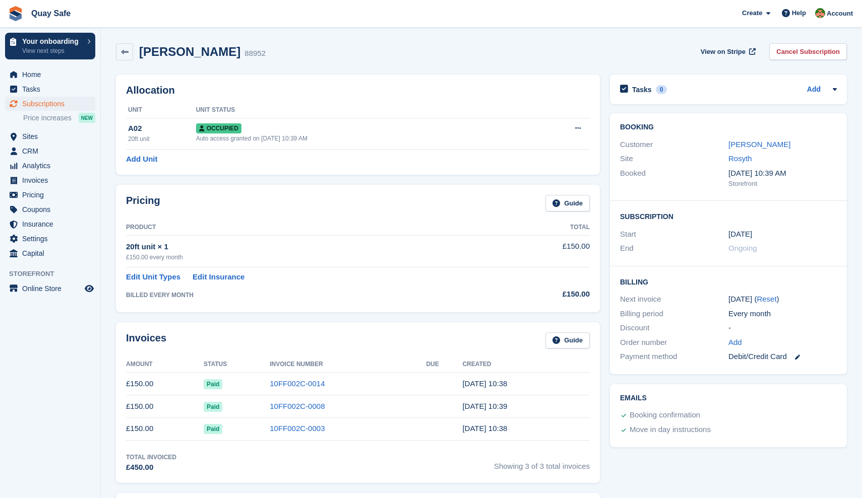  I want to click on span: Price increases, so click(47, 118).